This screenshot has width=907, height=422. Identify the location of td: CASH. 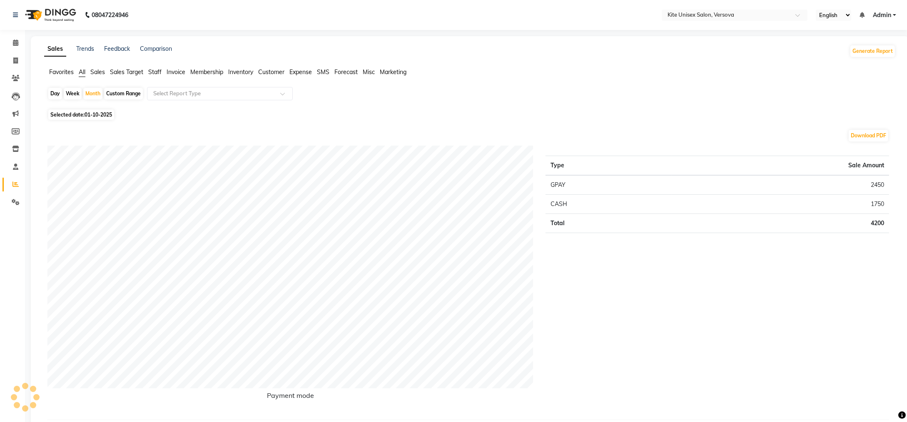
(609, 205).